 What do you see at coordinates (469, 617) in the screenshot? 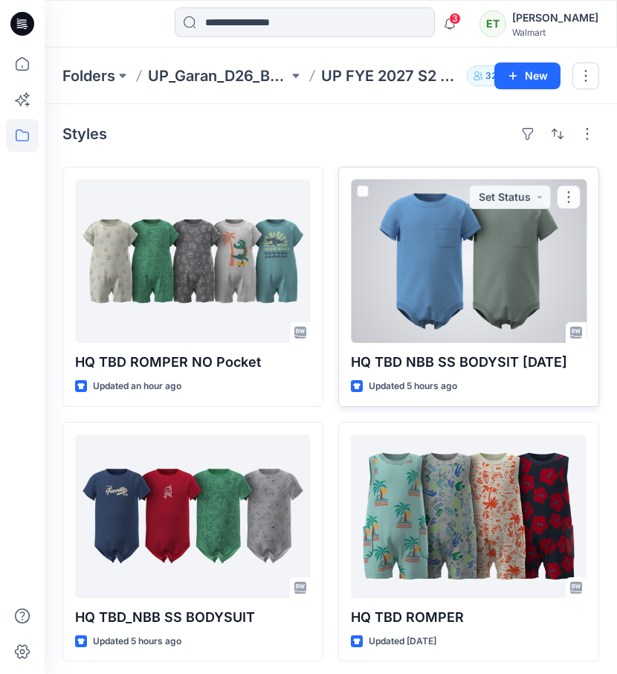
I see `p: HQ TBD ROMPER` at bounding box center [469, 617].